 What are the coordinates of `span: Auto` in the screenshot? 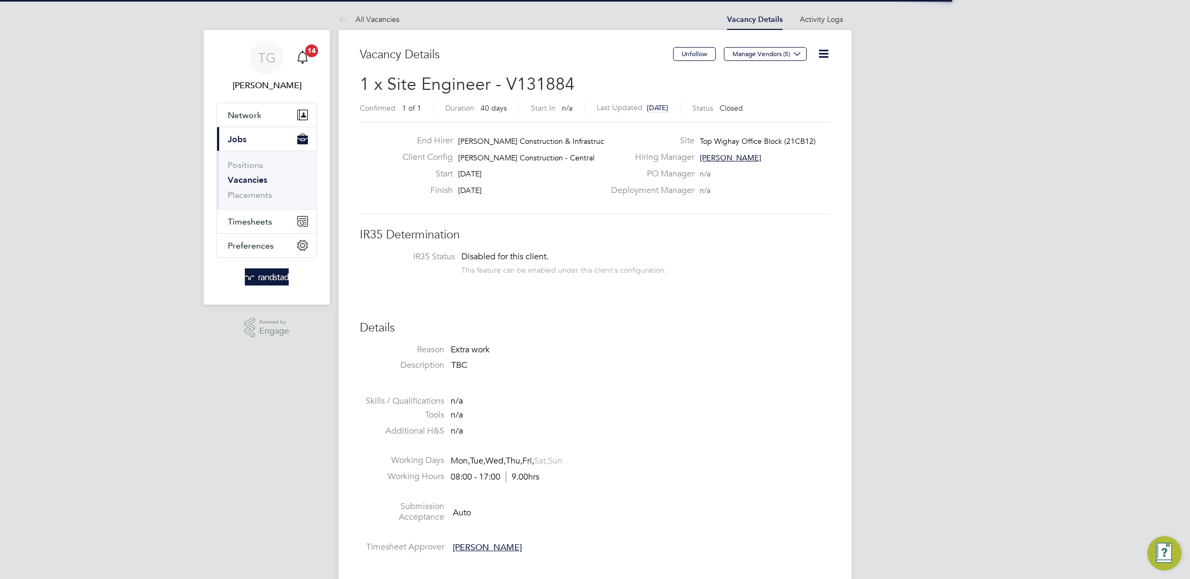 It's located at (462, 512).